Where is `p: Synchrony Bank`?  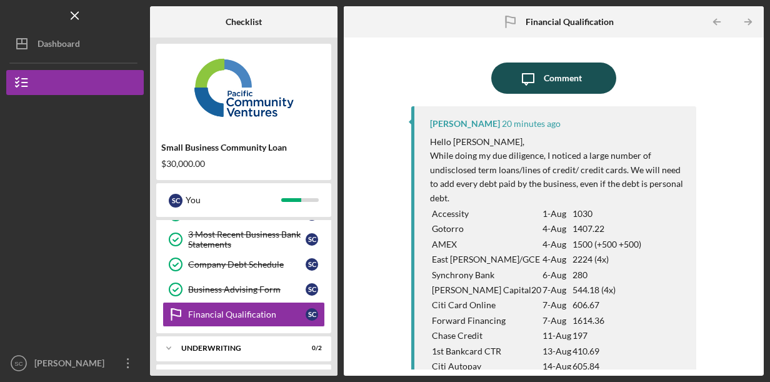 p: Synchrony Bank is located at coordinates (487, 275).